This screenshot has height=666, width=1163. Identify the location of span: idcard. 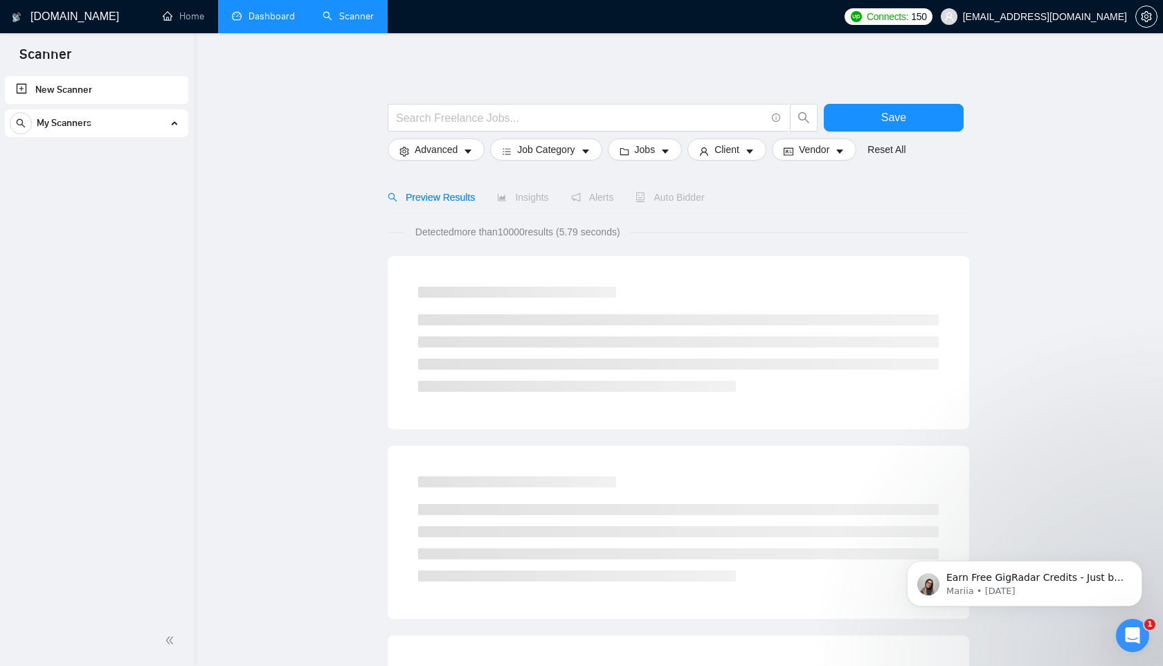
(789, 151).